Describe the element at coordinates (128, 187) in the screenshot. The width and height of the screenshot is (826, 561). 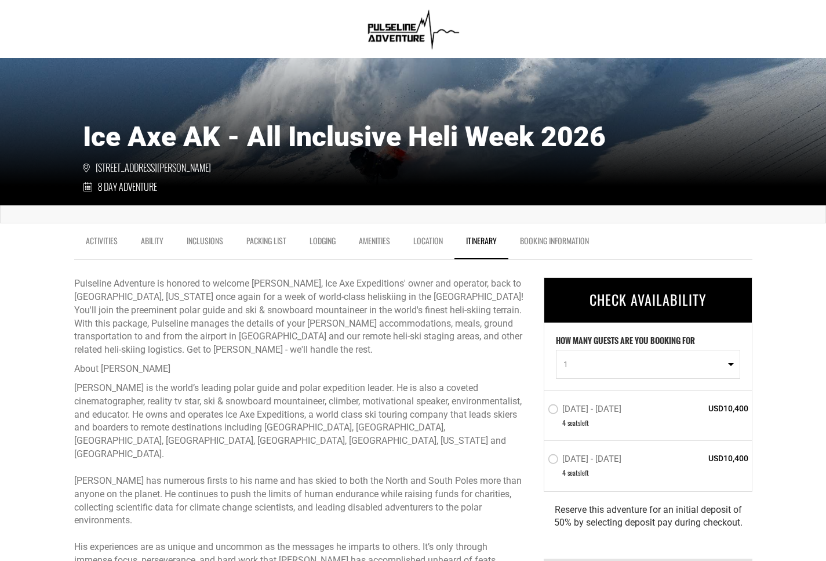
I see `span: 8 Day Adventure` at that location.